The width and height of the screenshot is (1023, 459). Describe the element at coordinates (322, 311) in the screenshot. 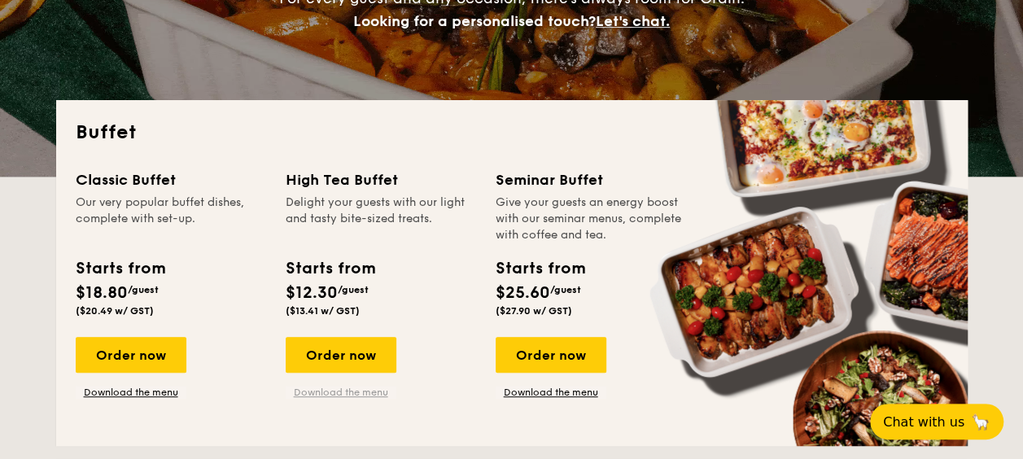

I see `span: ($13.41 w/ GST)` at that location.